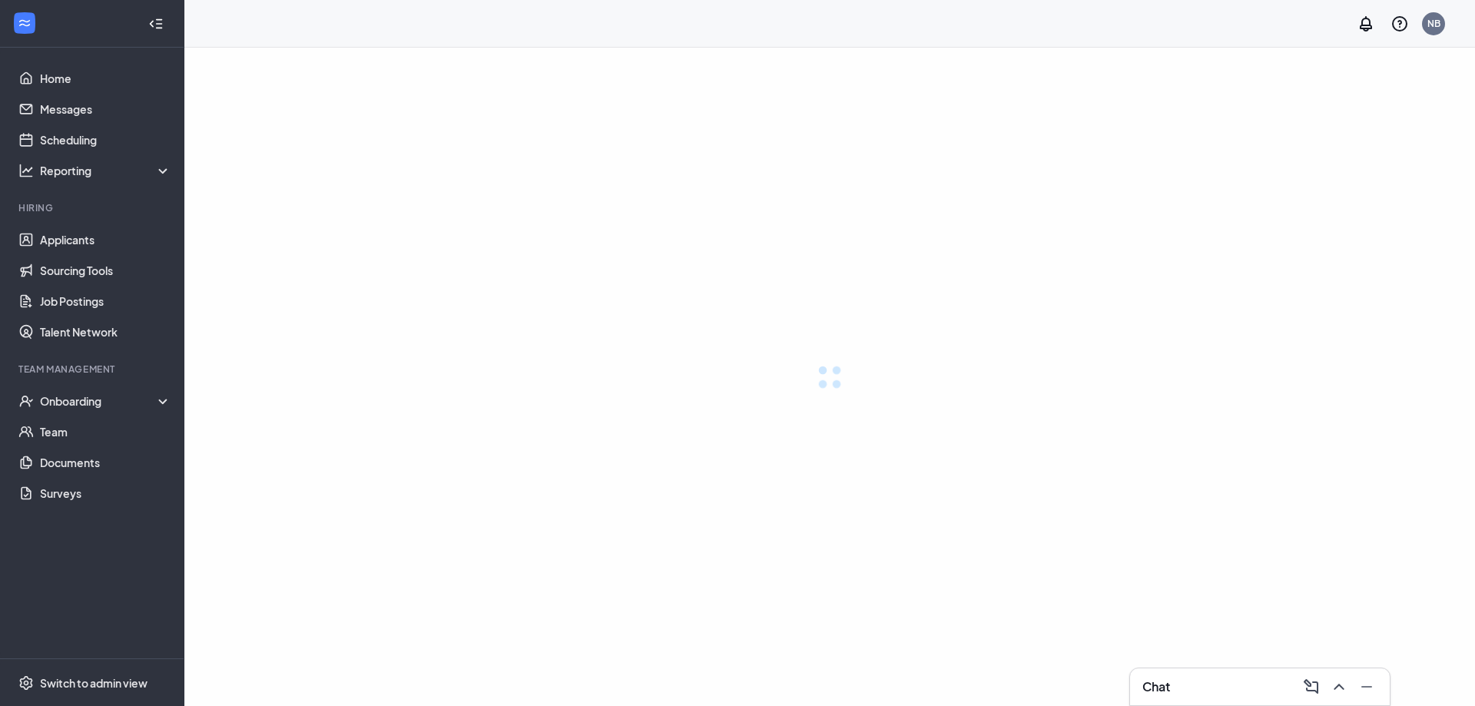 The height and width of the screenshot is (706, 1475). What do you see at coordinates (105, 432) in the screenshot?
I see `a: Team` at bounding box center [105, 432].